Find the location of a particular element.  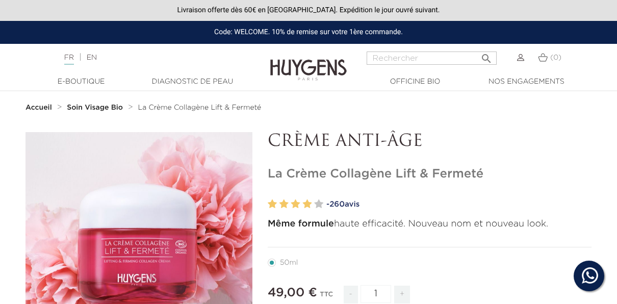

span: (0) is located at coordinates (556, 58).